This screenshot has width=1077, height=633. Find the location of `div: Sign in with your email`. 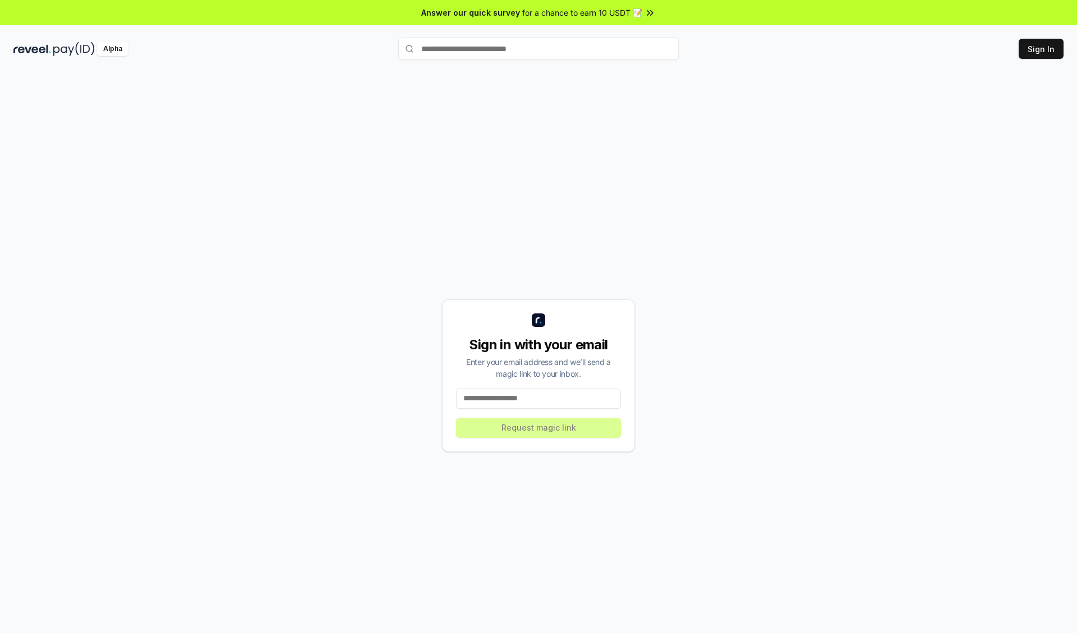

div: Sign in with your email is located at coordinates (539, 345).